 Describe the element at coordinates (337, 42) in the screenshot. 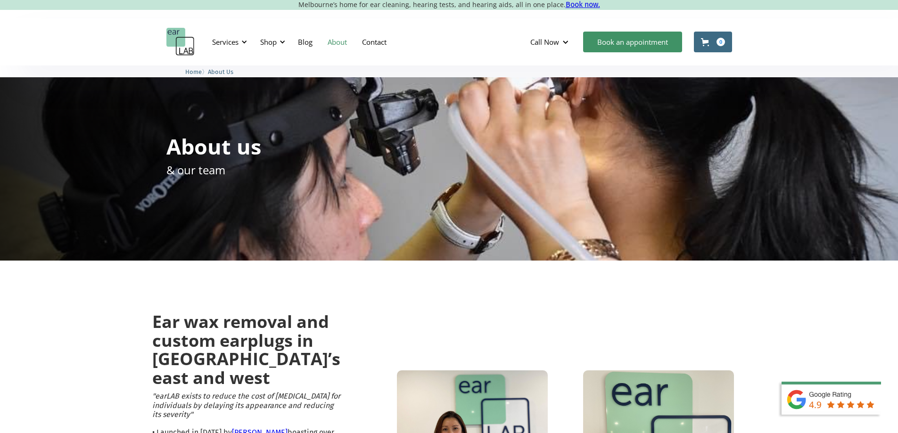

I see `a: About` at that location.